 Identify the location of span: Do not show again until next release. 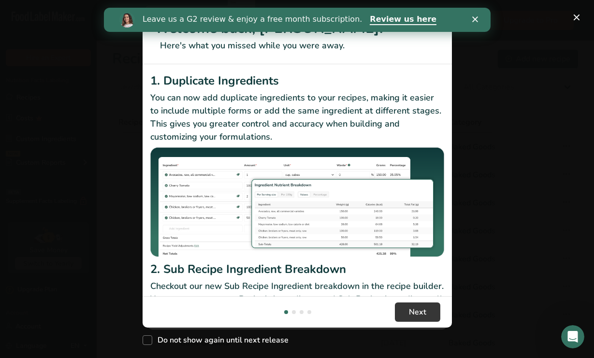
(220, 340).